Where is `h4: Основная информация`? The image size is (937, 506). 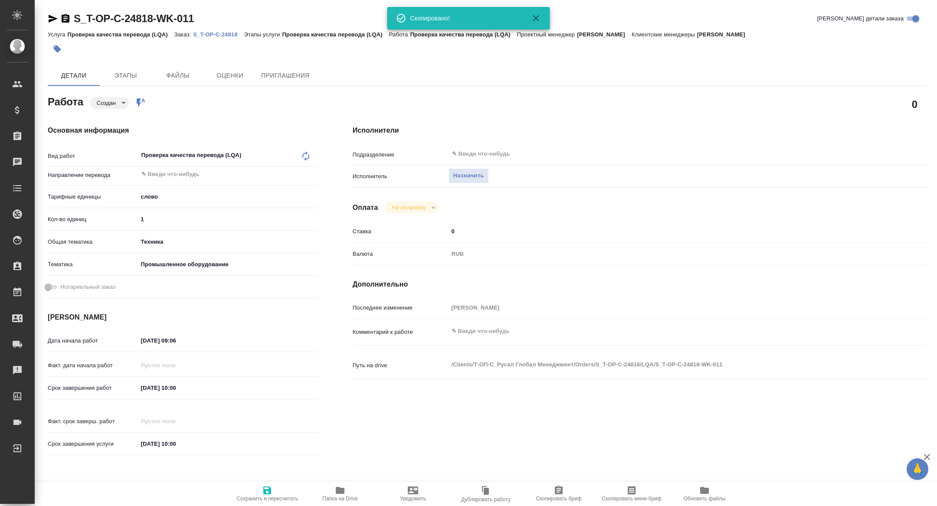
h4: Основная информация is located at coordinates (183, 131).